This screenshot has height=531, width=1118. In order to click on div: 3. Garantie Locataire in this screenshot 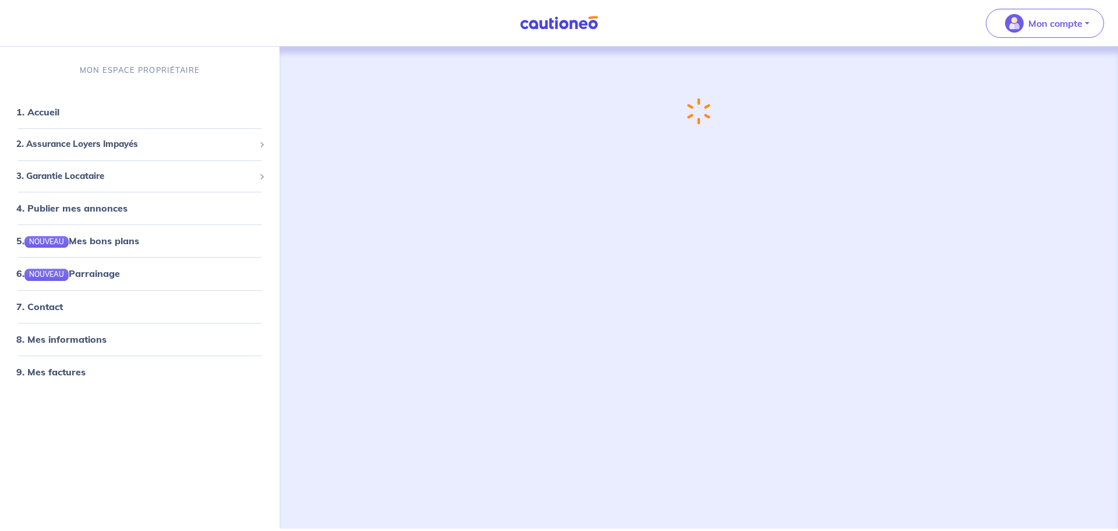, I will do `click(140, 176)`.